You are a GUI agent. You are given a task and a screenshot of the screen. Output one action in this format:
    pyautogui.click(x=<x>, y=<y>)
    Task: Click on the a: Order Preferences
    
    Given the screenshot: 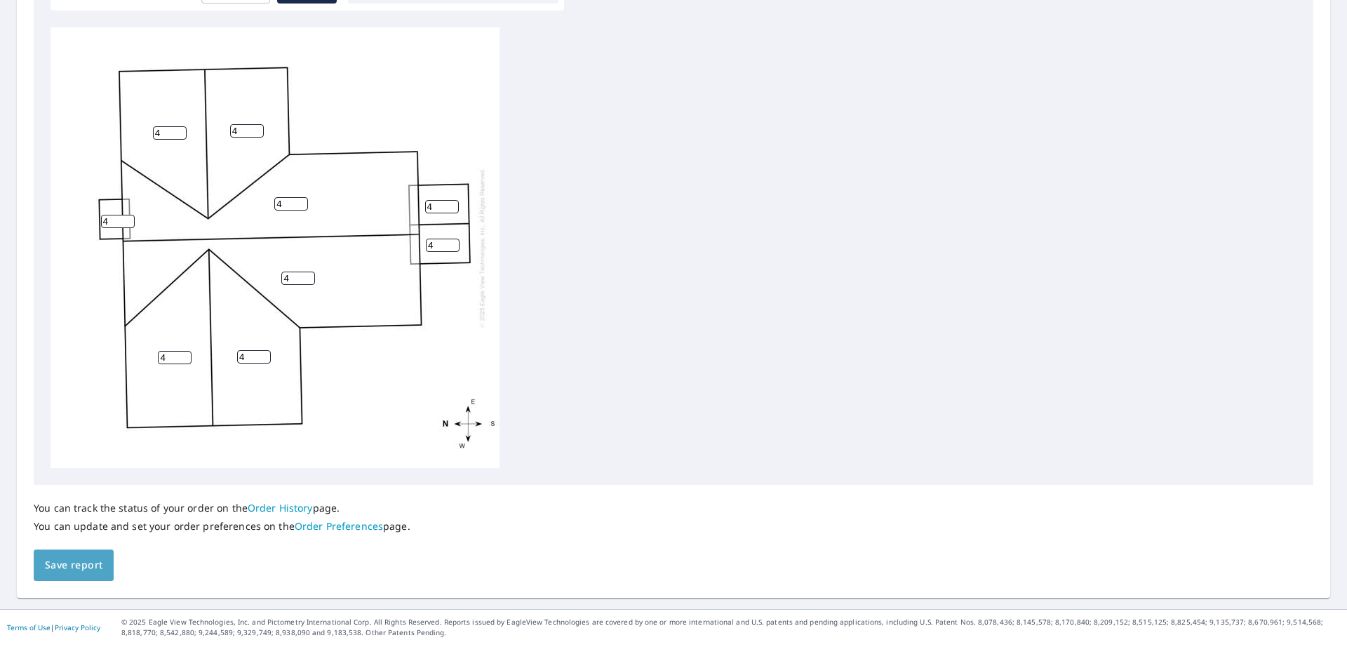 What is the action you would take?
    pyautogui.click(x=339, y=526)
    